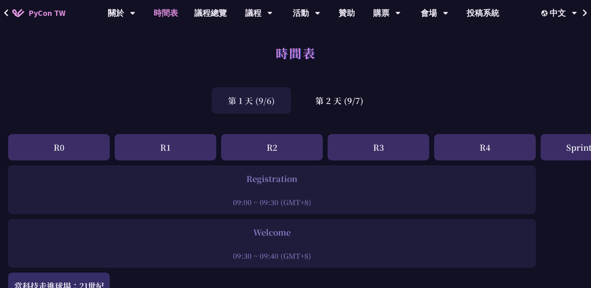 Image resolution: width=591 pixels, height=288 pixels. I want to click on div: R2, so click(272, 147).